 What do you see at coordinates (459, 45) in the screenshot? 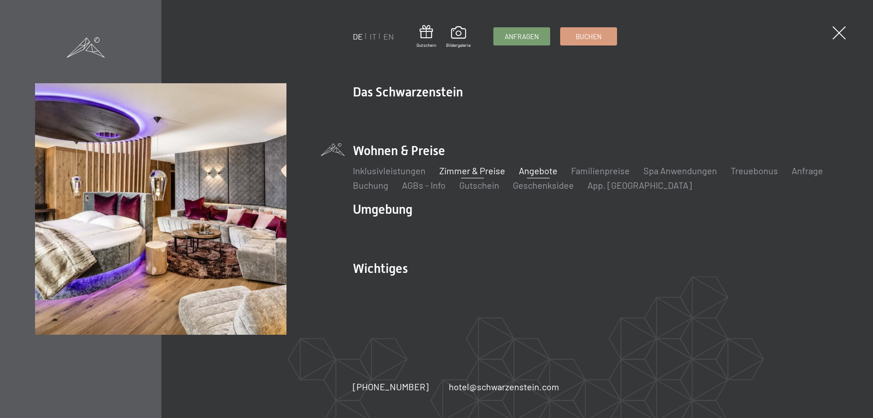
I see `span: Bildergalerie` at bounding box center [459, 45].